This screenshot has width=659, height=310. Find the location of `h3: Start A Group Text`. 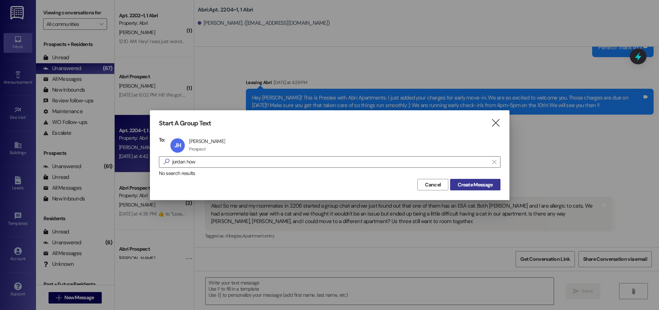

h3: Start A Group Text is located at coordinates (185, 123).